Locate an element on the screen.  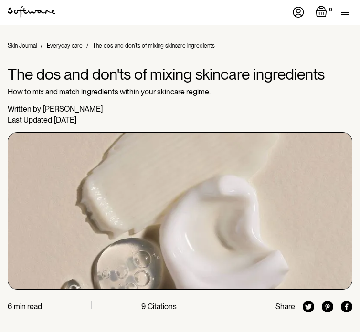
p: How to mix and match ingredients within your skincare regime. is located at coordinates (180, 92).